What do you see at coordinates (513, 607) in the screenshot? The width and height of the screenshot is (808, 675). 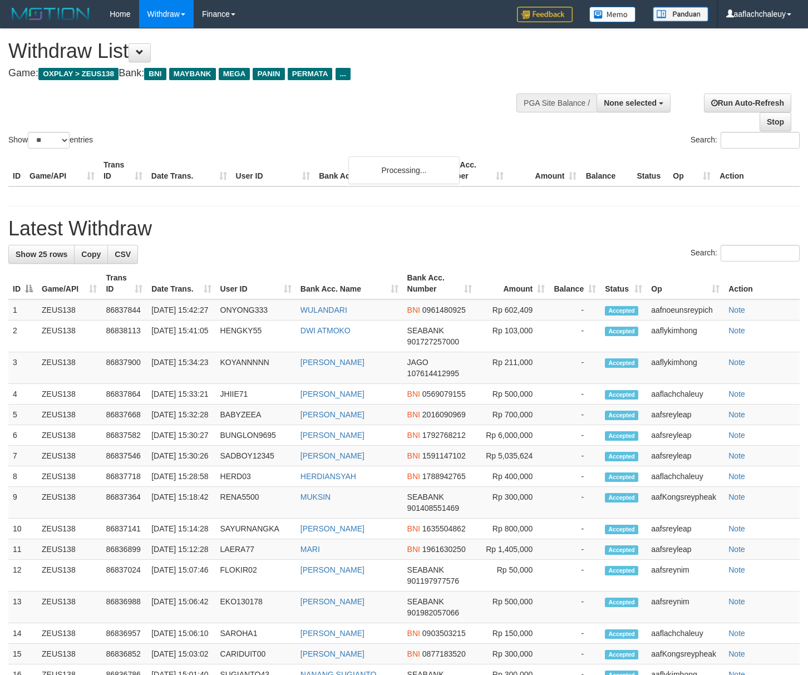 I see `td: Rp 500,000` at bounding box center [513, 607].